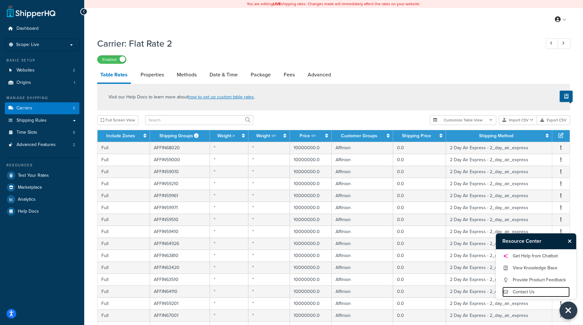 The width and height of the screenshot is (583, 325). I want to click on span: Time Slots, so click(27, 132).